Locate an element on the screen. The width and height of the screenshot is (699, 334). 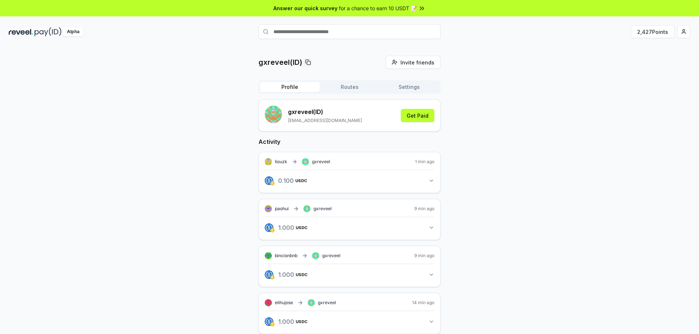
button: Invite friends is located at coordinates (413, 62).